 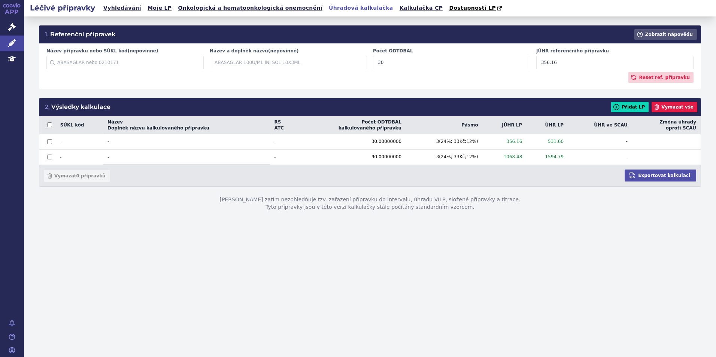 I want to click on td: 90.00000000, so click(x=351, y=157).